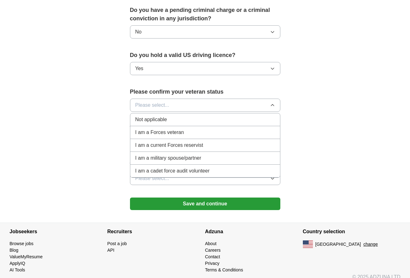  I want to click on img: US flag, so click(308, 244).